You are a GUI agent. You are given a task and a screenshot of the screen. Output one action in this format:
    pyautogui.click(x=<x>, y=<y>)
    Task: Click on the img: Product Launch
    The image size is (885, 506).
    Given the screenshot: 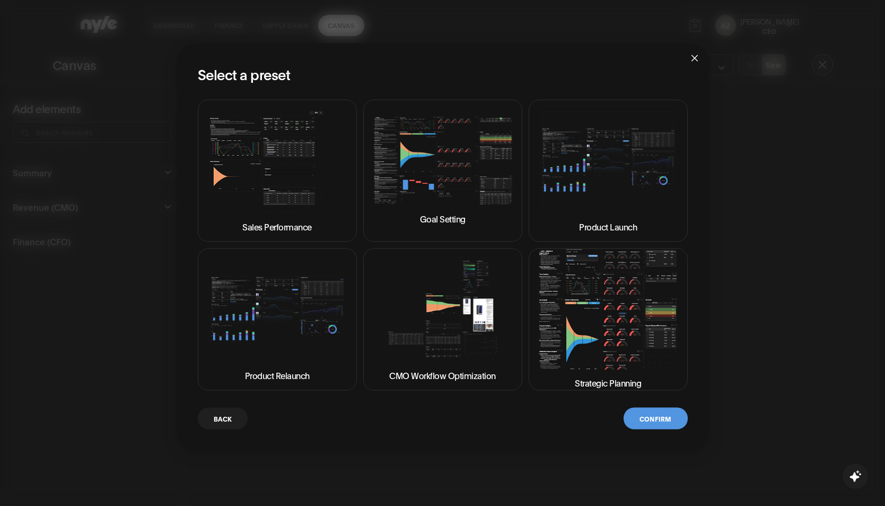 What is the action you would take?
    pyautogui.click(x=608, y=160)
    